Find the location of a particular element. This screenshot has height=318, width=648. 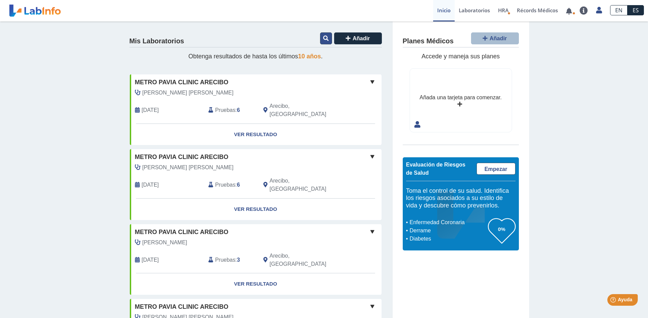

span: Accede y maneja sus planes is located at coordinates (460, 56).